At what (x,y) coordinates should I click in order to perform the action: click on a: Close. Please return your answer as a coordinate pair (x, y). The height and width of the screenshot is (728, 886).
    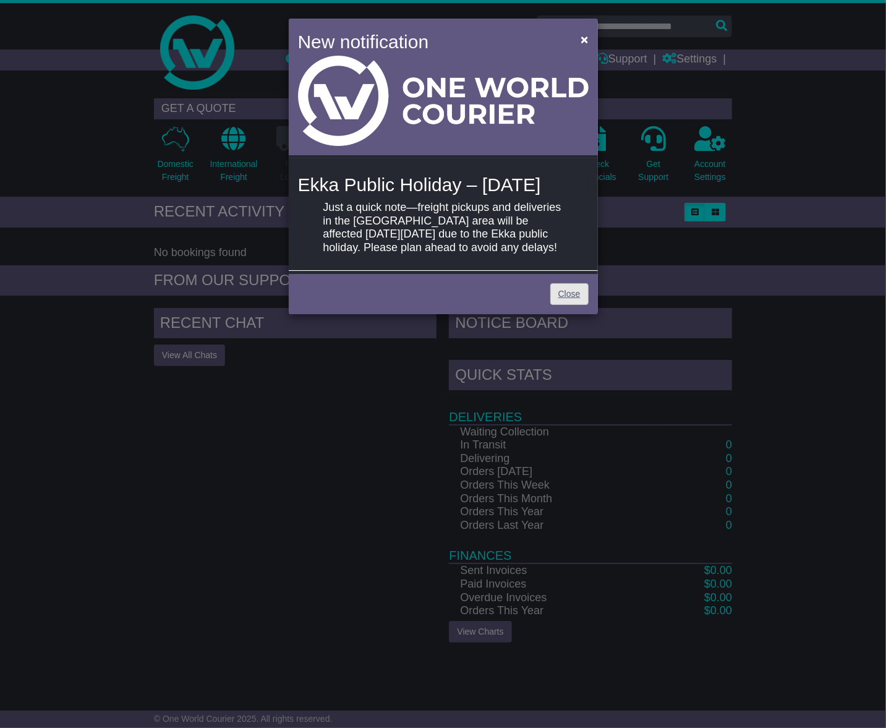
    Looking at the image, I should click on (570, 294).